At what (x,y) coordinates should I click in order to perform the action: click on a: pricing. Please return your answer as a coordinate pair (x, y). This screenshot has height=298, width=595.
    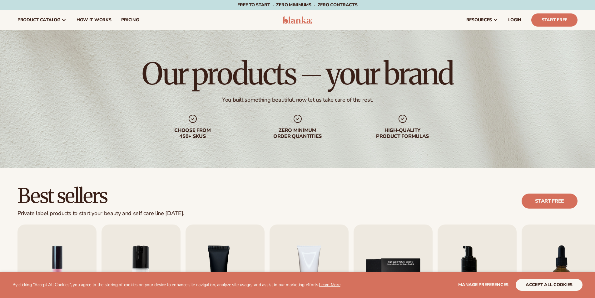
    Looking at the image, I should click on (130, 20).